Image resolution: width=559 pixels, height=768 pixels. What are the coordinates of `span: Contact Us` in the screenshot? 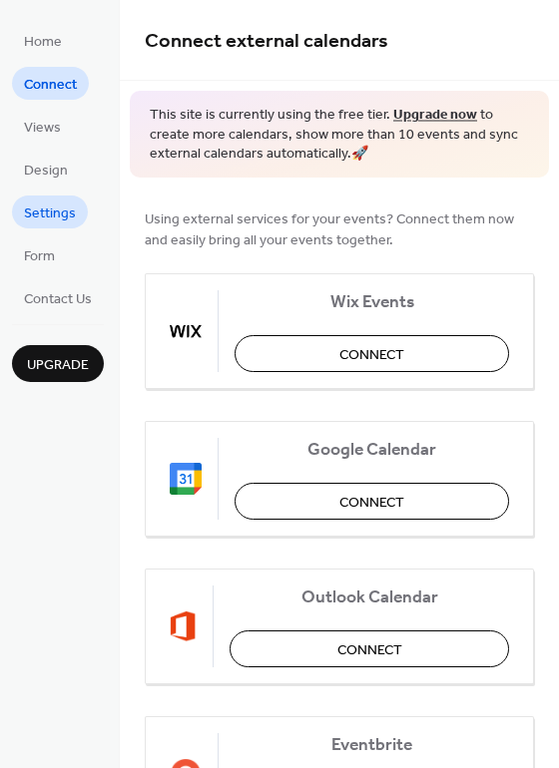 It's located at (58, 299).